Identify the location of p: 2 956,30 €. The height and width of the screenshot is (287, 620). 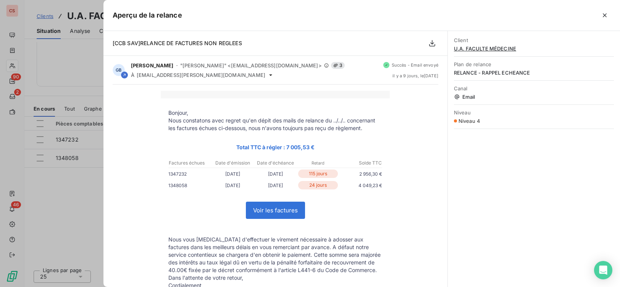
(361, 173).